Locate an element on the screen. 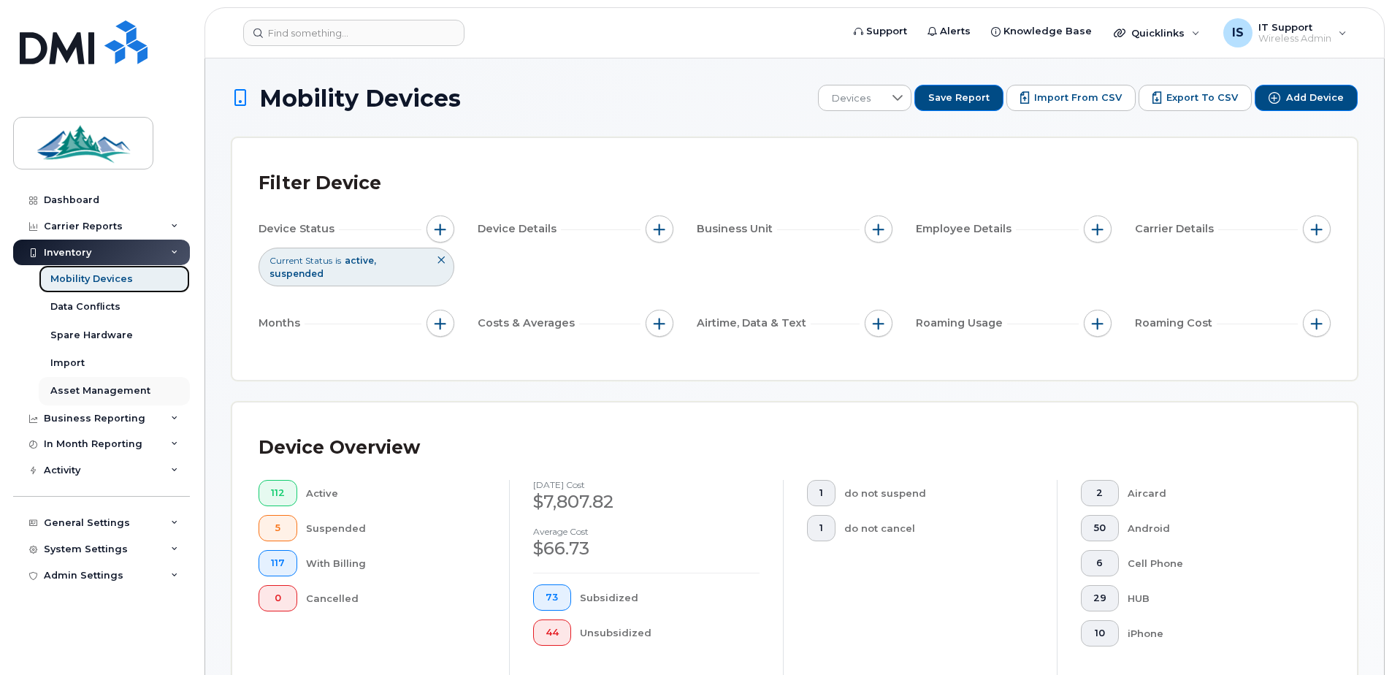  button: Save Report is located at coordinates (959, 98).